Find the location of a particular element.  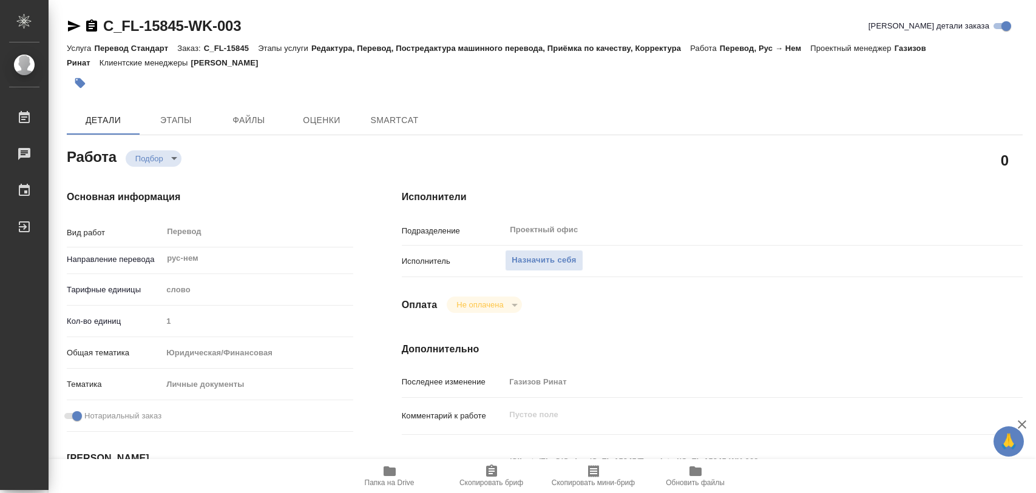

button: Назначить себя is located at coordinates (544, 260).